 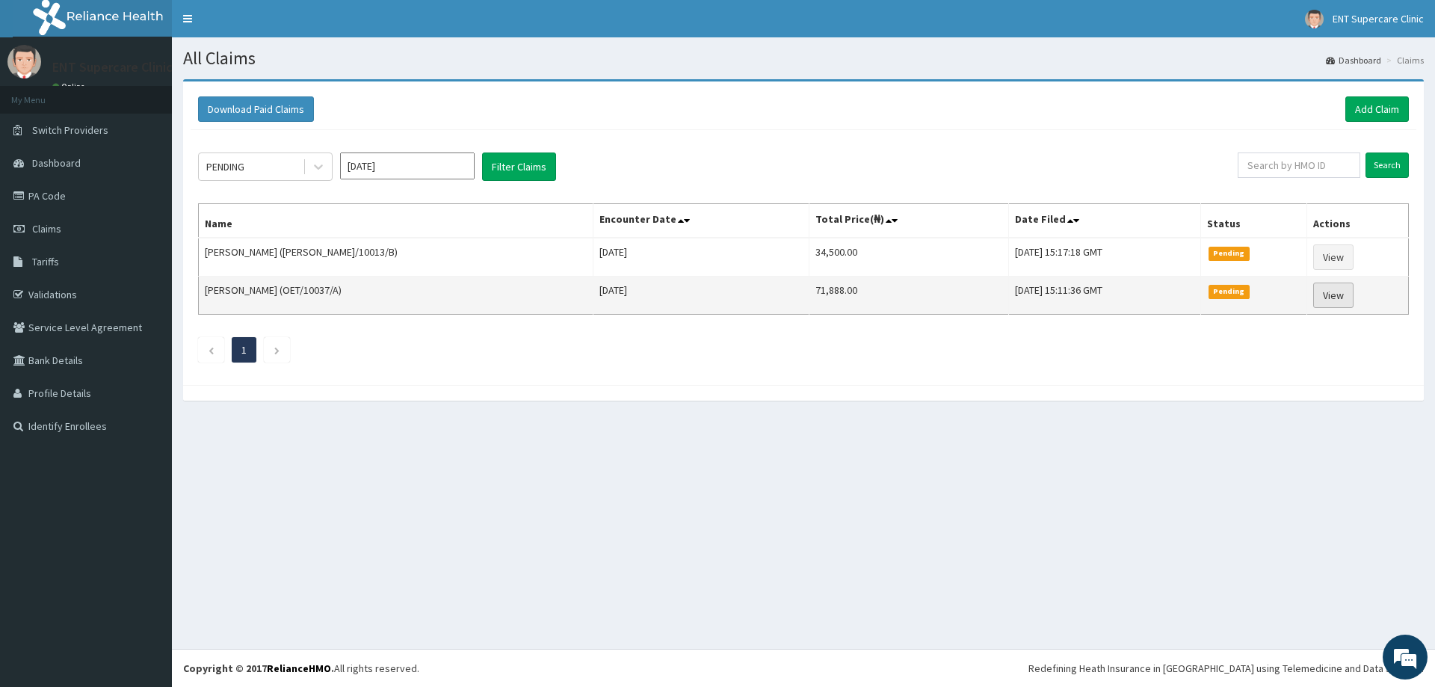 What do you see at coordinates (803, 58) in the screenshot?
I see `h1: All Claims` at bounding box center [803, 58].